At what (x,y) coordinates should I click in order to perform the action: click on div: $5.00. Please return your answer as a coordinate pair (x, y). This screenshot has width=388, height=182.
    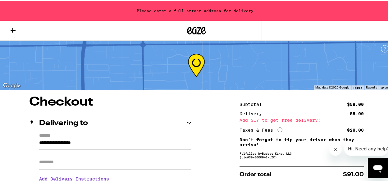
    Looking at the image, I should click on (357, 113).